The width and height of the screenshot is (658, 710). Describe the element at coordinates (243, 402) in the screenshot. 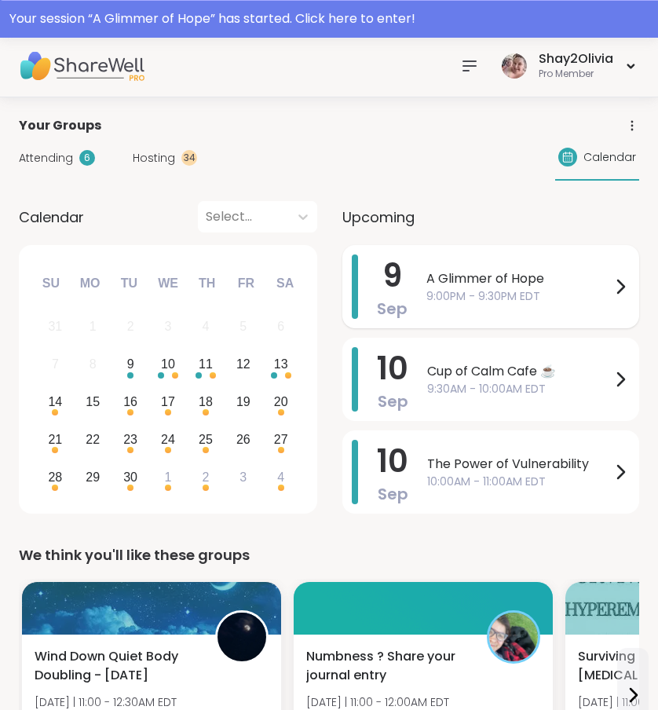

I see `div: Choose Friday, September 19th, 2025` at that location.